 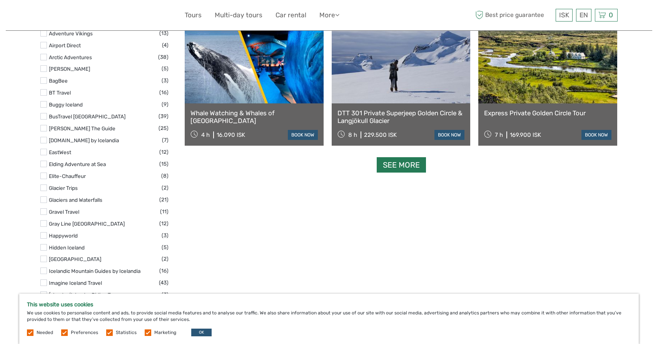 What do you see at coordinates (49, 17) in the screenshot?
I see `p: We're away right now. Please check back later!` at bounding box center [49, 17].